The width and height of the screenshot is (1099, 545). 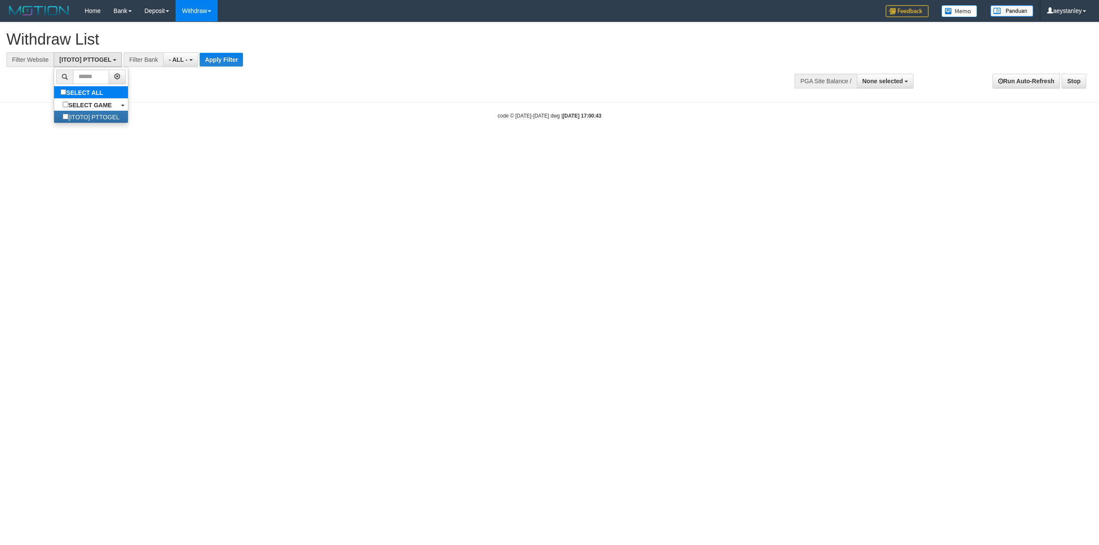 What do you see at coordinates (907, 11) in the screenshot?
I see `img: Feedback.jpg` at bounding box center [907, 11].